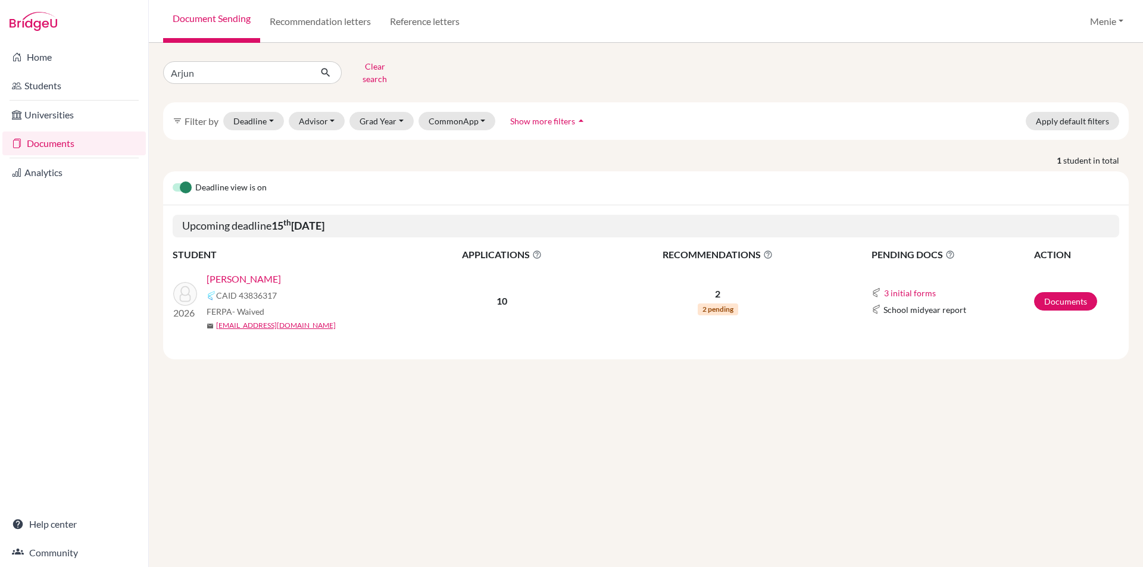  What do you see at coordinates (1060, 160) in the screenshot?
I see `strong: 1` at bounding box center [1060, 160].